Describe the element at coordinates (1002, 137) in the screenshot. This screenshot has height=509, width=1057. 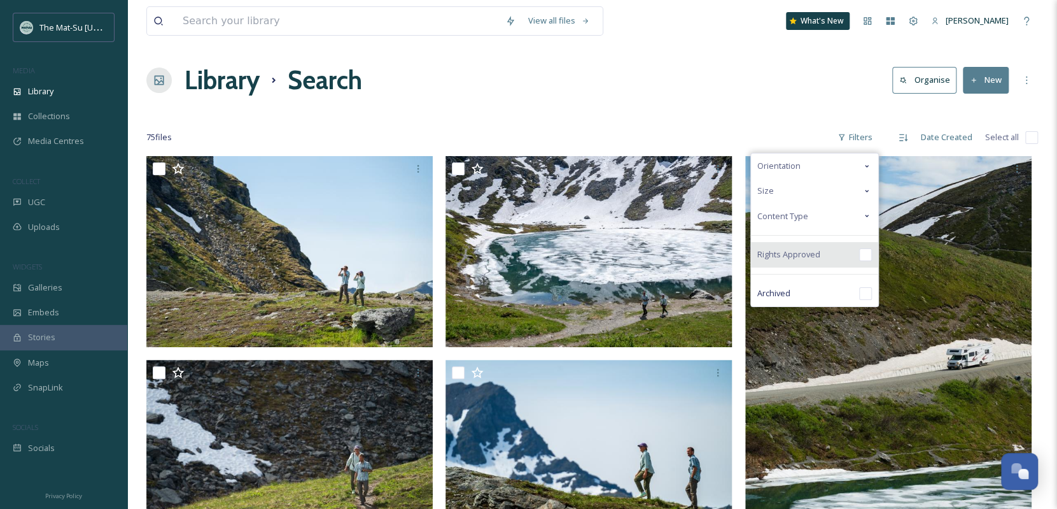
I see `span: Select all` at that location.